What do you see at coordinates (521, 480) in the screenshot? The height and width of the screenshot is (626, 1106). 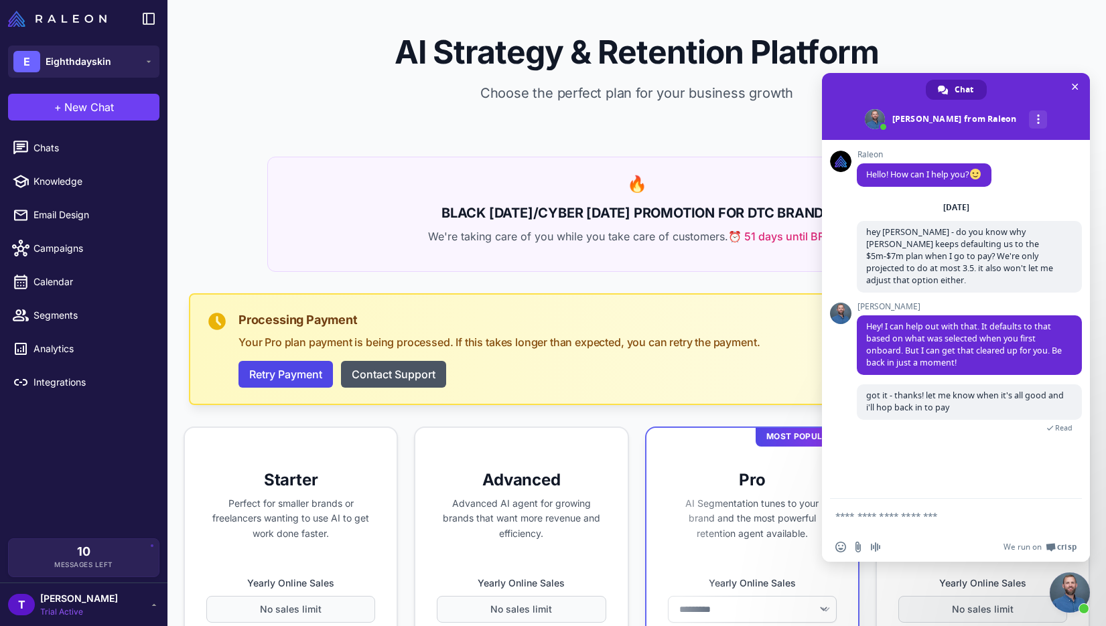 I see `h3: Advanced` at bounding box center [521, 480].